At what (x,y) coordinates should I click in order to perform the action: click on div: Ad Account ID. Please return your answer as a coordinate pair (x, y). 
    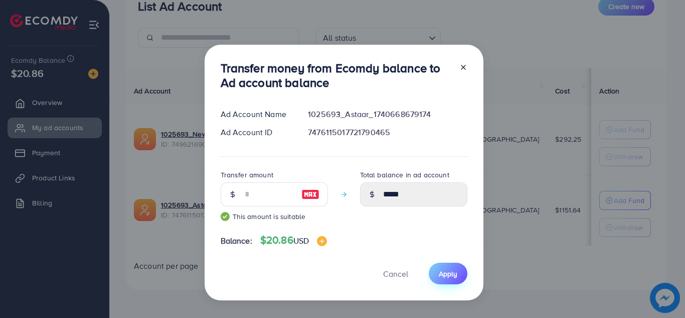
    Looking at the image, I should click on (256, 132).